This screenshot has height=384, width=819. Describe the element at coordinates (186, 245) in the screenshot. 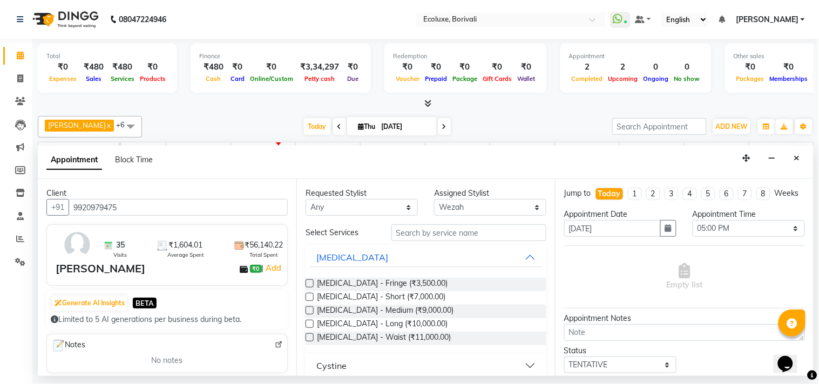

I see `span: ₹1,604.01` at that location.